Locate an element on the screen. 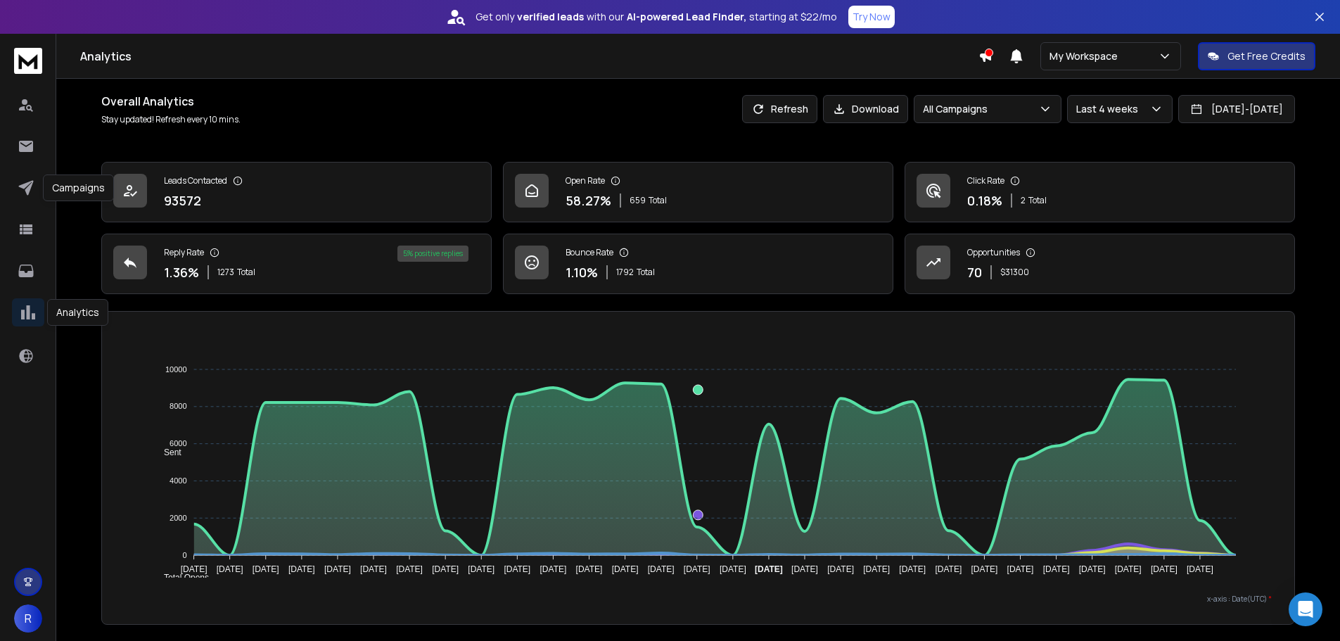 The image size is (1340, 641). tspan: 10000 is located at coordinates (176, 369).